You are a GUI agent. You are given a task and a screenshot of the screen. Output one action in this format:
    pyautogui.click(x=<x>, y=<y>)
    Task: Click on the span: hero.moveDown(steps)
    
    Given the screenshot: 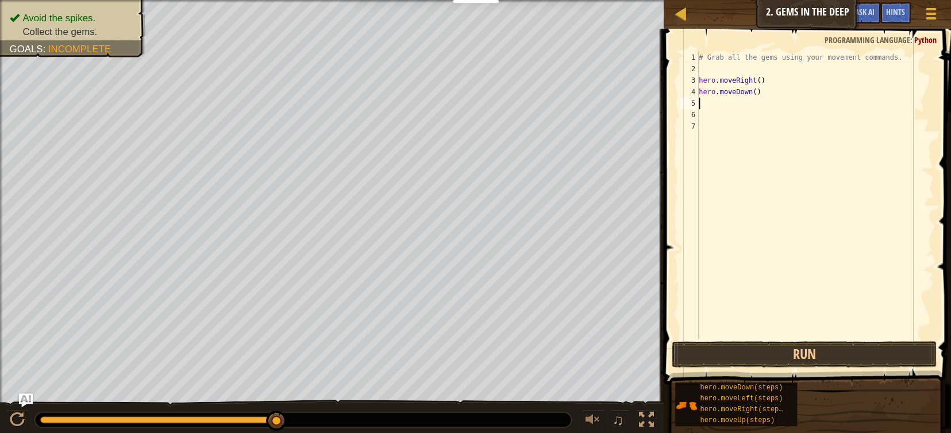 What is the action you would take?
    pyautogui.click(x=741, y=388)
    